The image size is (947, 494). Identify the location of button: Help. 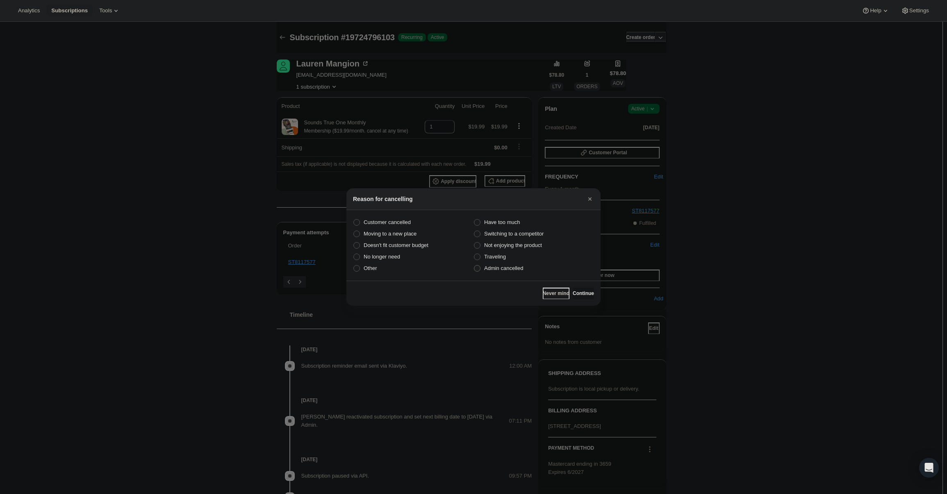
(875, 11).